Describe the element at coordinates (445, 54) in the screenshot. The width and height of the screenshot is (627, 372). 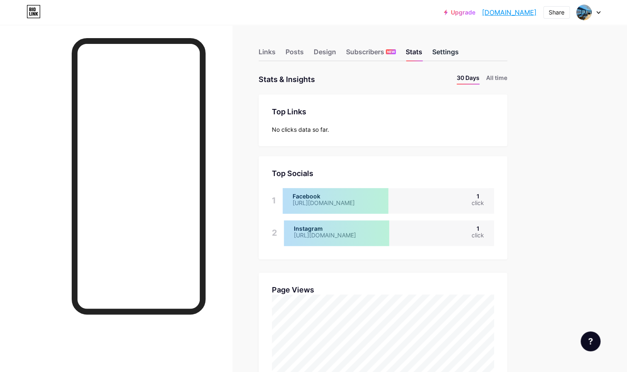
I see `div: Settings` at that location.